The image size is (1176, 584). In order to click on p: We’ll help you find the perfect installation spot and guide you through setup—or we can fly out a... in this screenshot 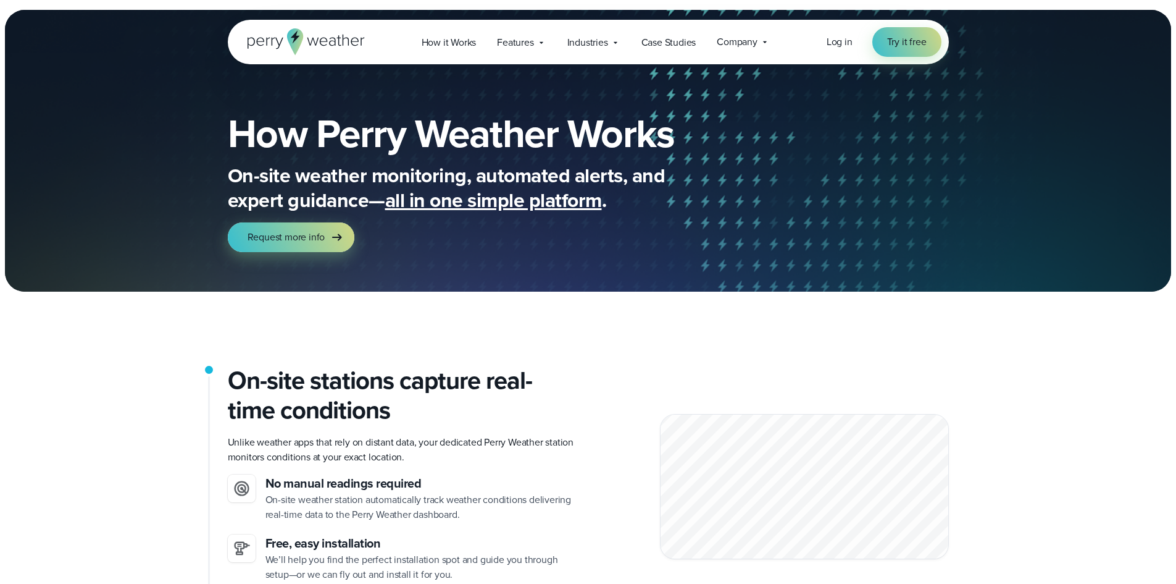, I will do `click(422, 567)`.